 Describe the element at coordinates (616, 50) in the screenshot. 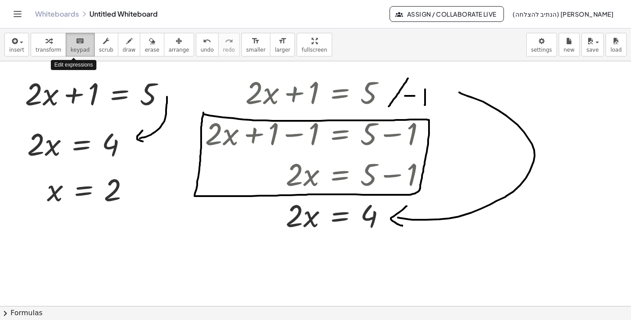

I see `span: load` at that location.